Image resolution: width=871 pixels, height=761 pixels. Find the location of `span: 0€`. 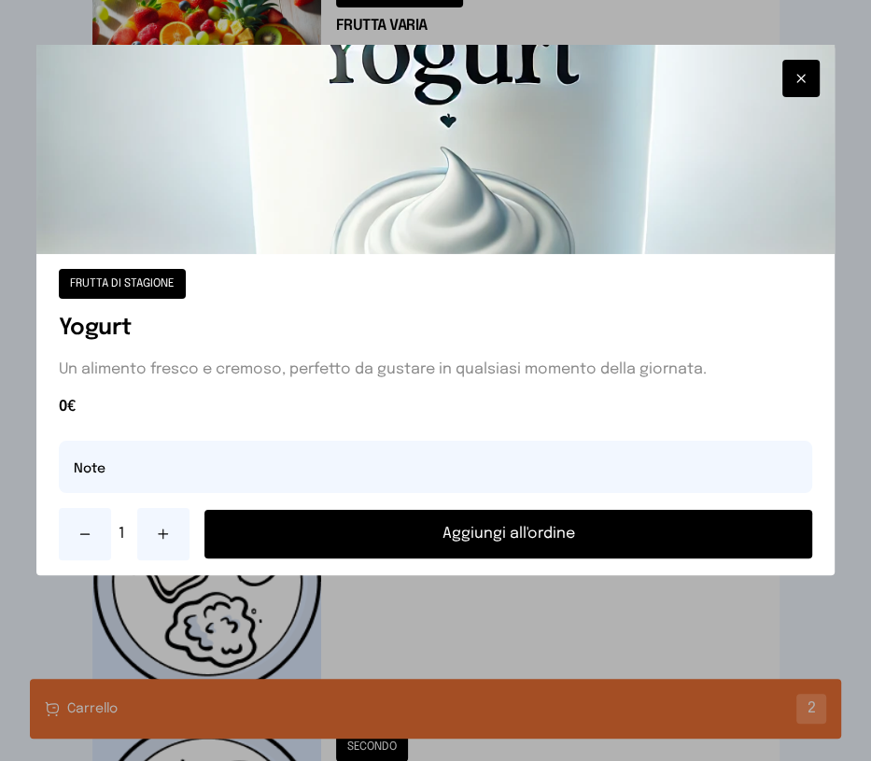

span: 0€ is located at coordinates (435, 407).